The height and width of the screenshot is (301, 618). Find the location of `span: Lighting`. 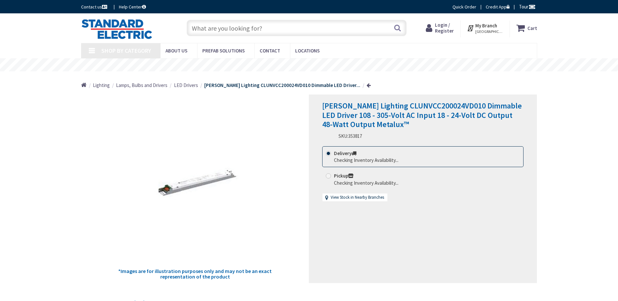

span: Lighting is located at coordinates (101, 85).